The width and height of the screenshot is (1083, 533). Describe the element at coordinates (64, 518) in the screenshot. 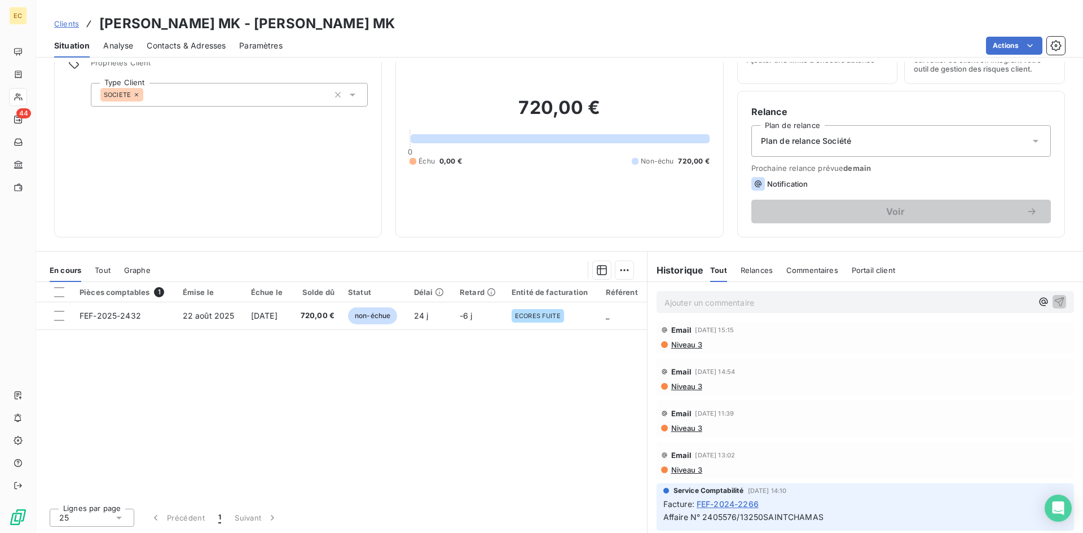

I see `span: 25` at that location.